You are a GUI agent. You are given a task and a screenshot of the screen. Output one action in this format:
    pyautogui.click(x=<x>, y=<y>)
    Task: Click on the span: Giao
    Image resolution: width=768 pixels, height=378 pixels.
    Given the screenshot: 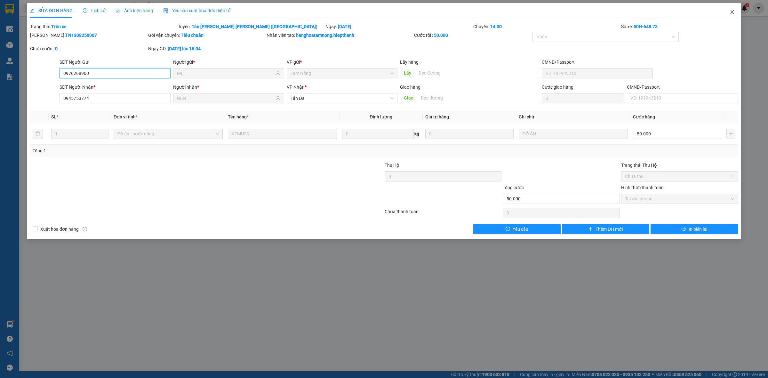 What is the action you would take?
    pyautogui.click(x=408, y=98)
    